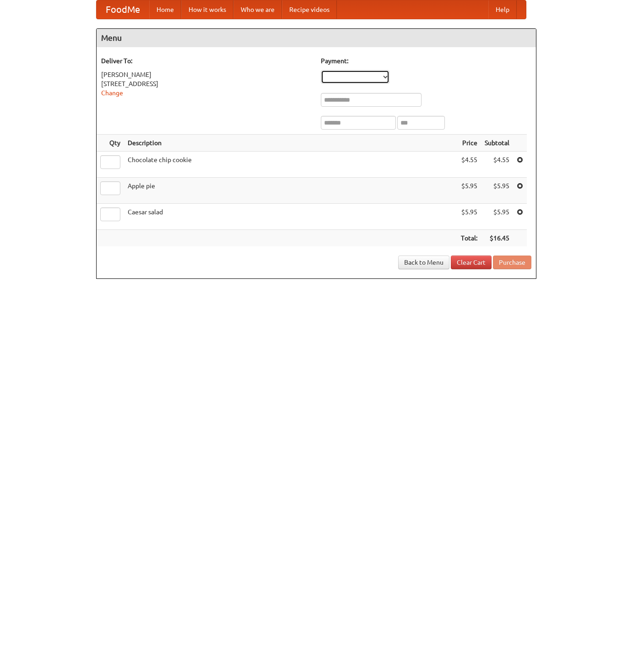 This screenshot has height=648, width=622. What do you see at coordinates (291, 217) in the screenshot?
I see `td: Caesar salad` at bounding box center [291, 217].